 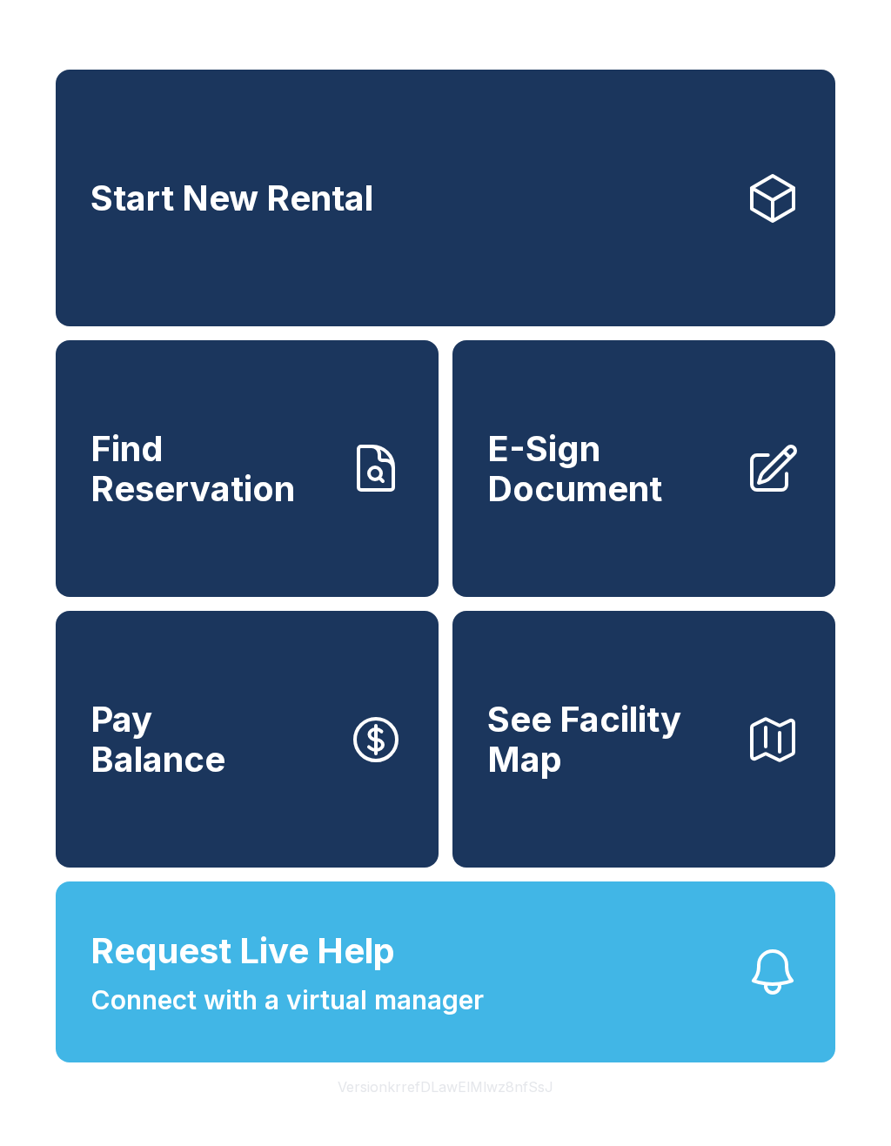 What do you see at coordinates (287, 999) in the screenshot?
I see `span: Connect with a virtual manager` at bounding box center [287, 999].